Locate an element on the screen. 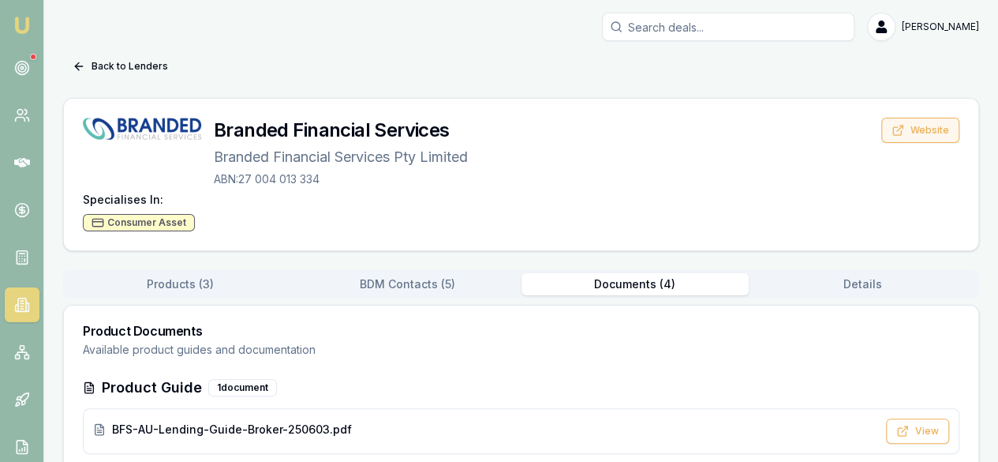 The height and width of the screenshot is (462, 998). h3: Branded Financial Services is located at coordinates (341, 130).